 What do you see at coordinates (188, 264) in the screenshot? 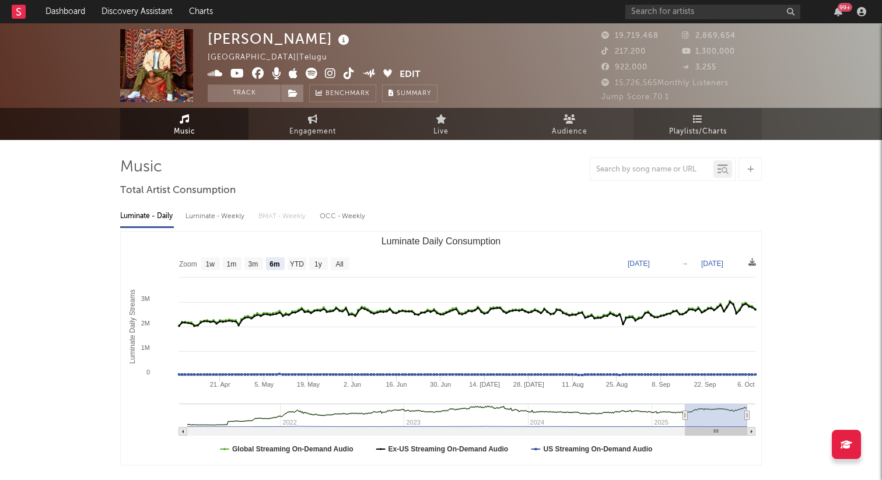
I see `text: Zoom` at bounding box center [188, 264].